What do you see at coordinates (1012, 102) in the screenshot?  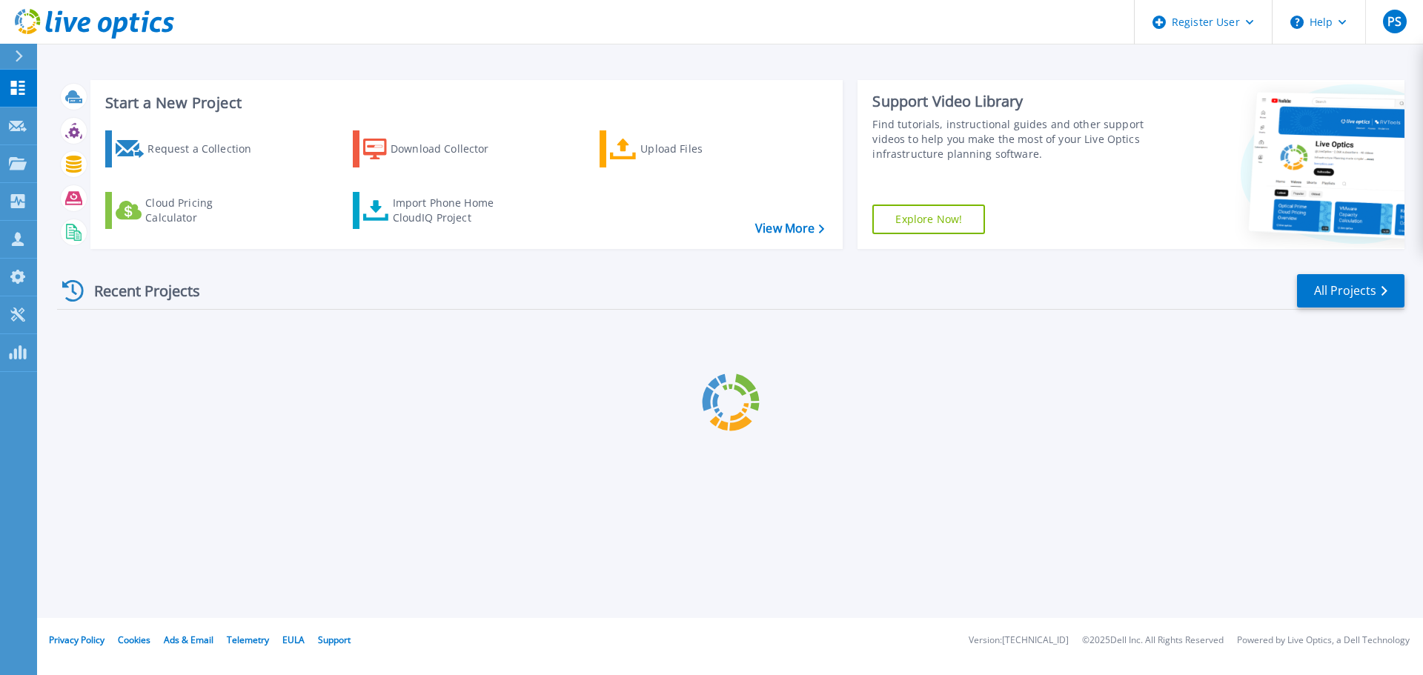 I see `div: Support Video Library` at bounding box center [1012, 102].